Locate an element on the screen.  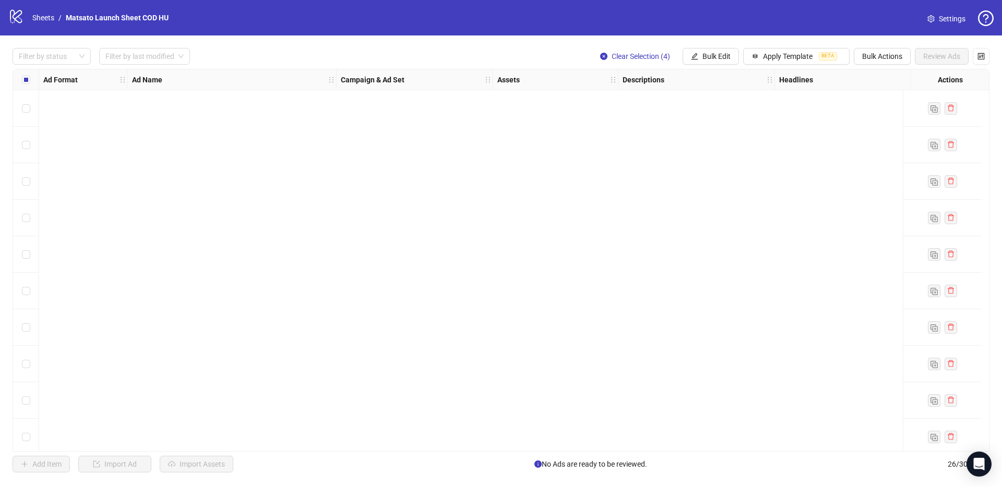
button: Import Ad is located at coordinates (115, 464).